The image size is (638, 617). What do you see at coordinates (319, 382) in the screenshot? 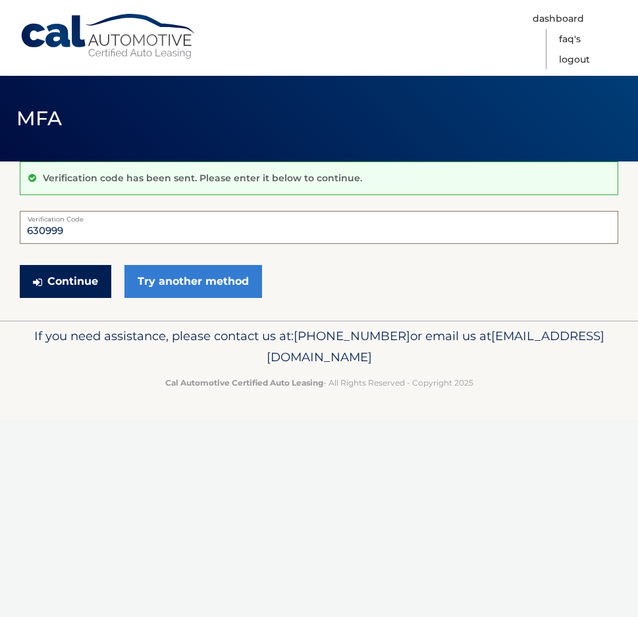
I see `p: - All Rights Reserved - Copyright 2025` at bounding box center [319, 382].